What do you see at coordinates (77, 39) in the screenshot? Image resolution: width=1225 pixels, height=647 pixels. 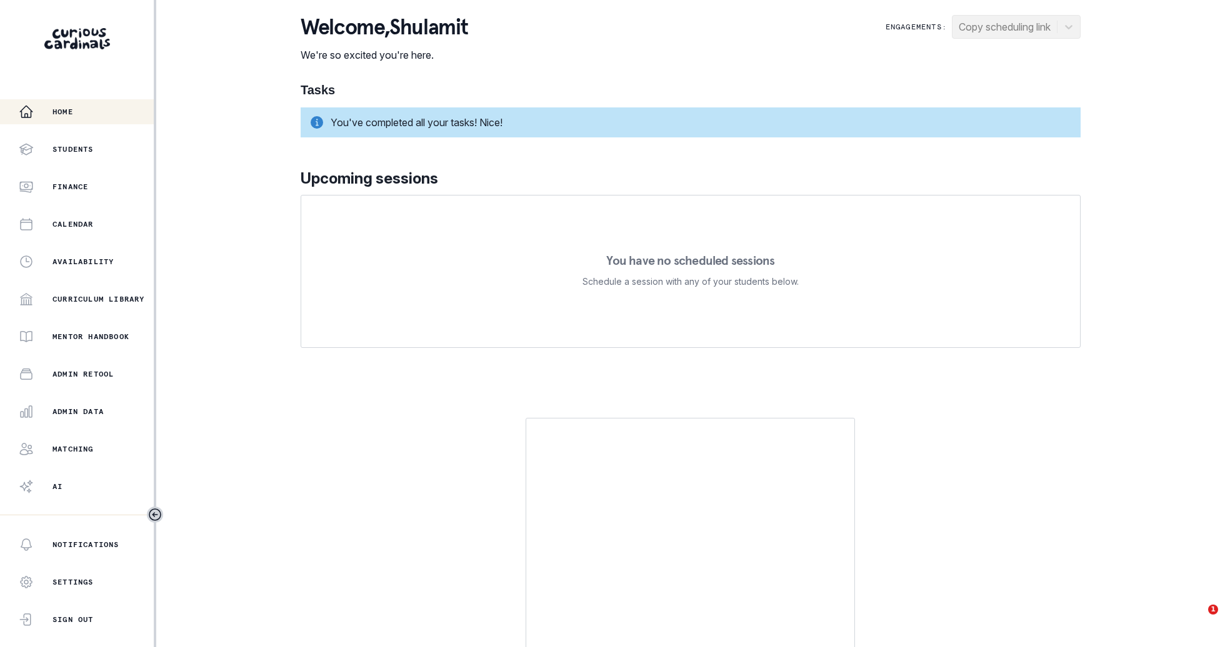 I see `img: Curious Cardinals Logo` at bounding box center [77, 39].